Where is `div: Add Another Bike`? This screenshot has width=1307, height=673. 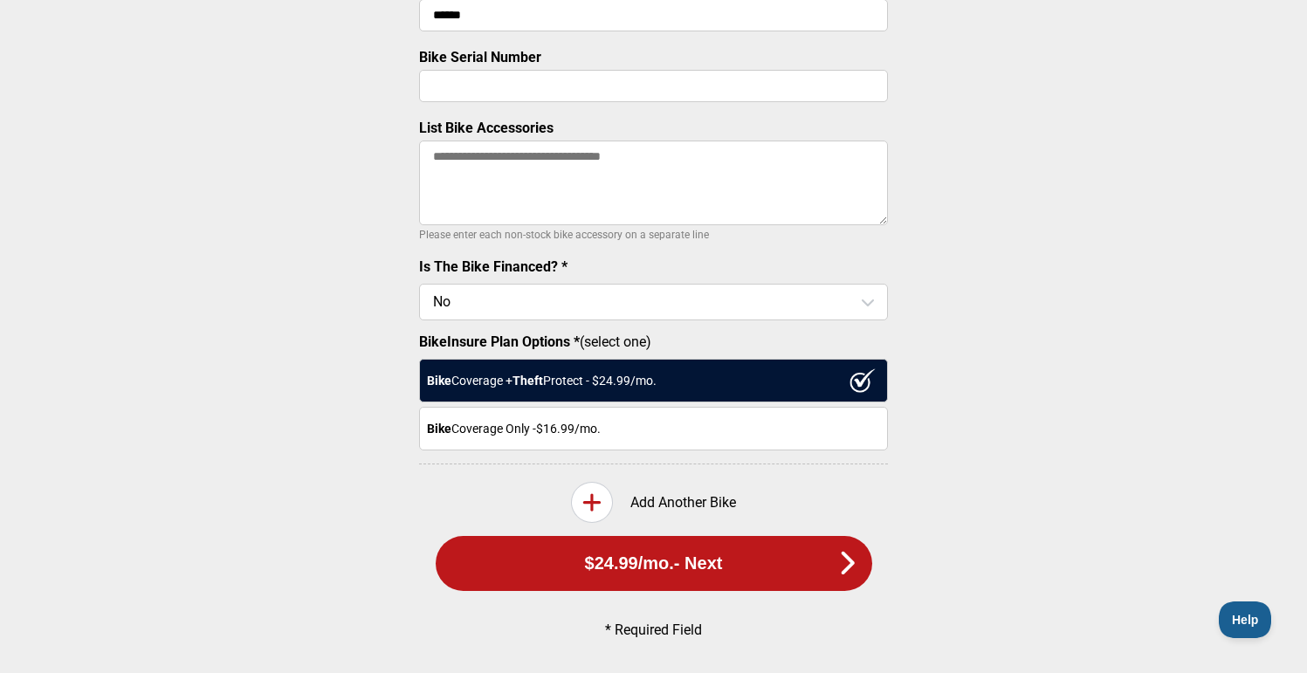
div: Add Another Bike is located at coordinates (653, 502).